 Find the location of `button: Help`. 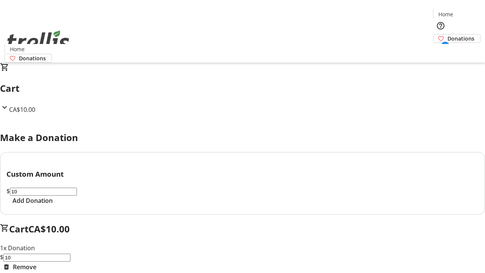

button: Help is located at coordinates (440, 26).